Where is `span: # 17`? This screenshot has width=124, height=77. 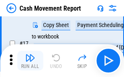
span: # 17 is located at coordinates (24, 43).